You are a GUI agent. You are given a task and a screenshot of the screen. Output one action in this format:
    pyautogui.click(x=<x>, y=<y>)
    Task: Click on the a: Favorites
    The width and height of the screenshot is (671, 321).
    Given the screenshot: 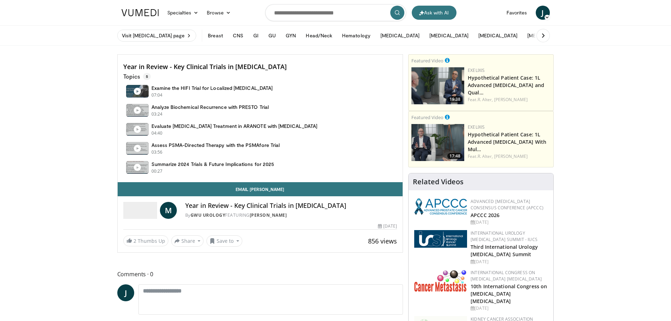 What is the action you would take?
    pyautogui.click(x=516, y=13)
    